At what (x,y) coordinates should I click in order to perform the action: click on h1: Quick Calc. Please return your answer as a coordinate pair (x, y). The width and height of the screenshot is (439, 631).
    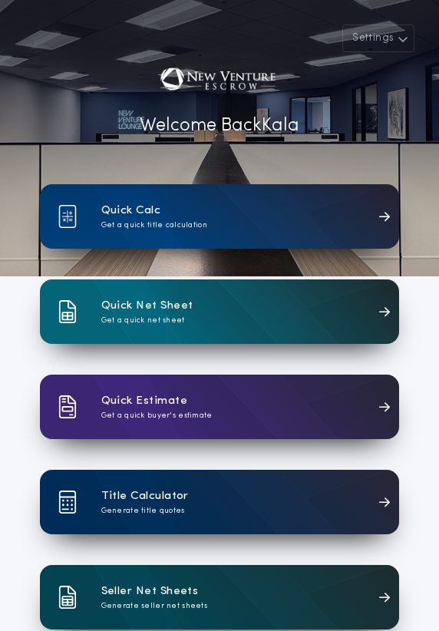
    Looking at the image, I should click on (131, 210).